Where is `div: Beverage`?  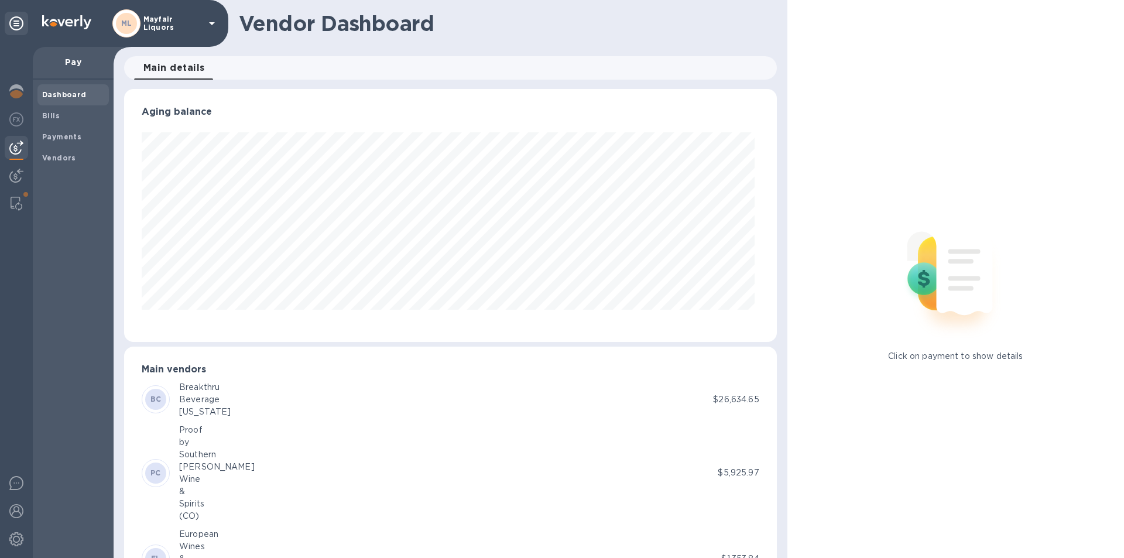
div: Beverage is located at coordinates (205, 399).